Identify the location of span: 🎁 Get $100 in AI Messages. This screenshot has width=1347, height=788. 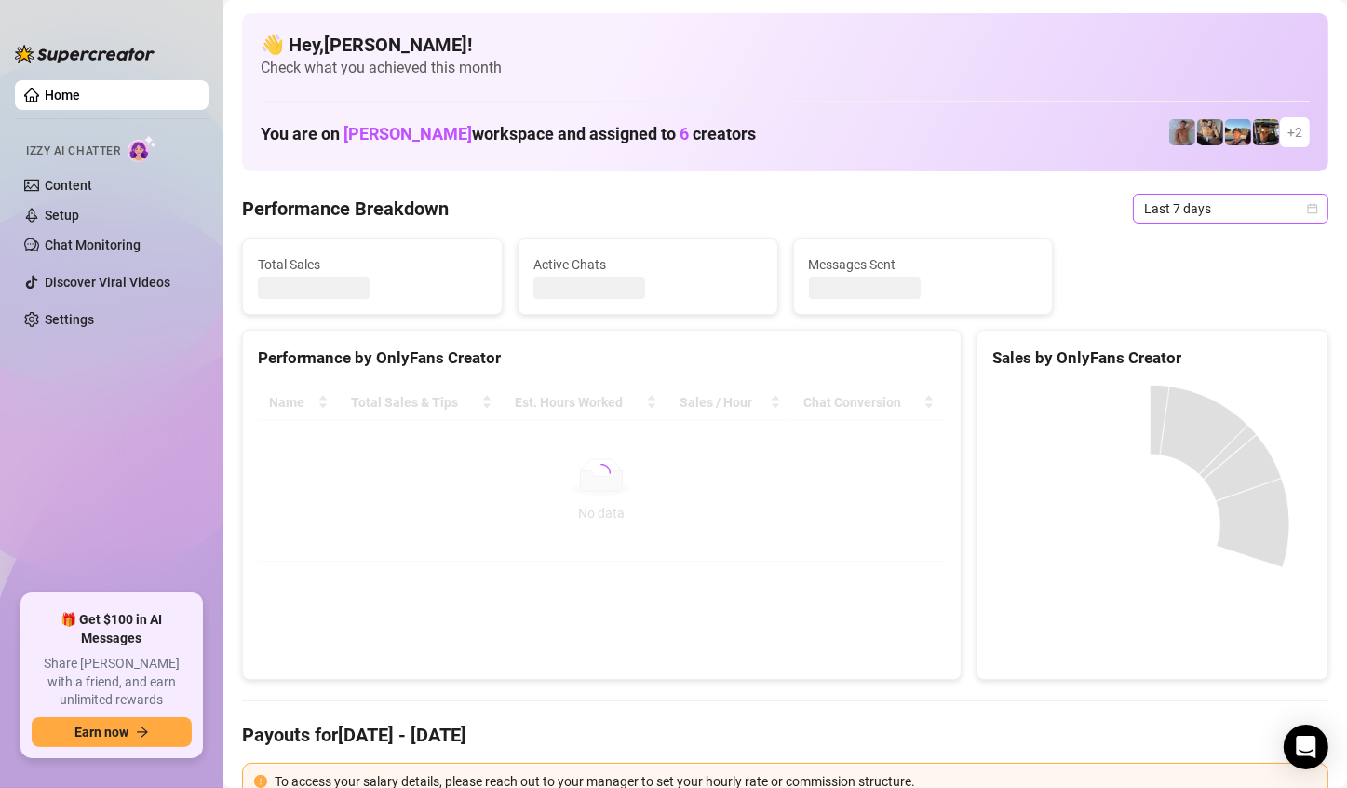
(112, 628).